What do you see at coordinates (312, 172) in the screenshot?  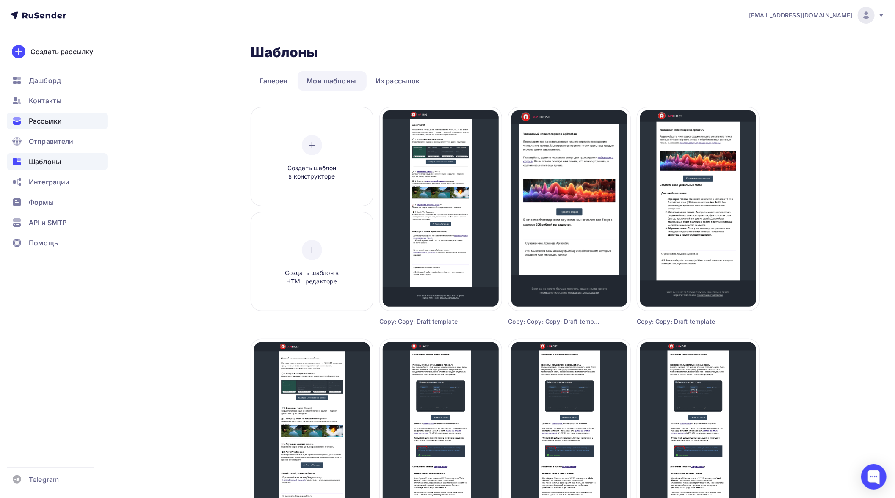 I see `span: Создать шаблон в конструкторе` at bounding box center [312, 172].